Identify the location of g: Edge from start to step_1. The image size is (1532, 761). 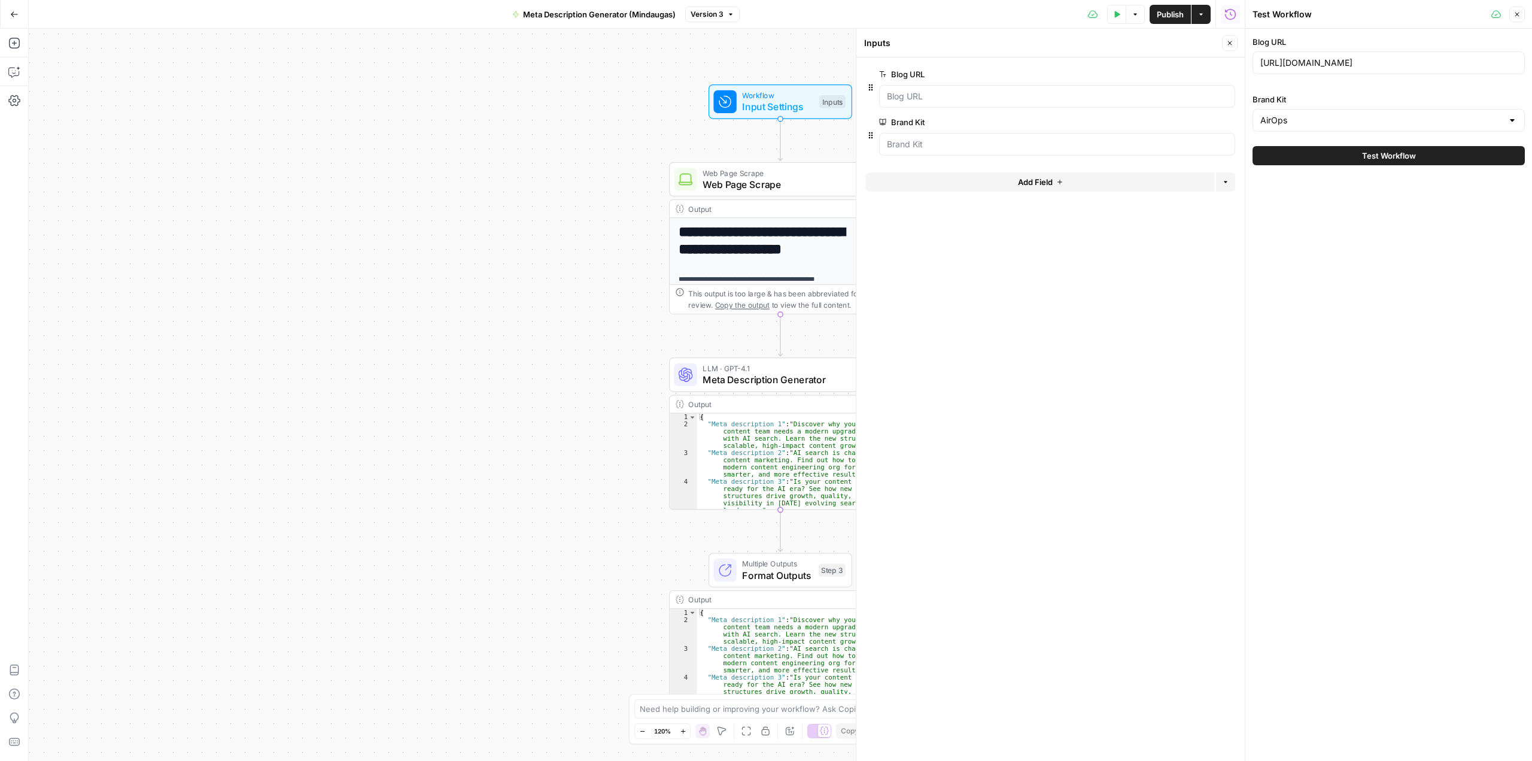
(780, 140).